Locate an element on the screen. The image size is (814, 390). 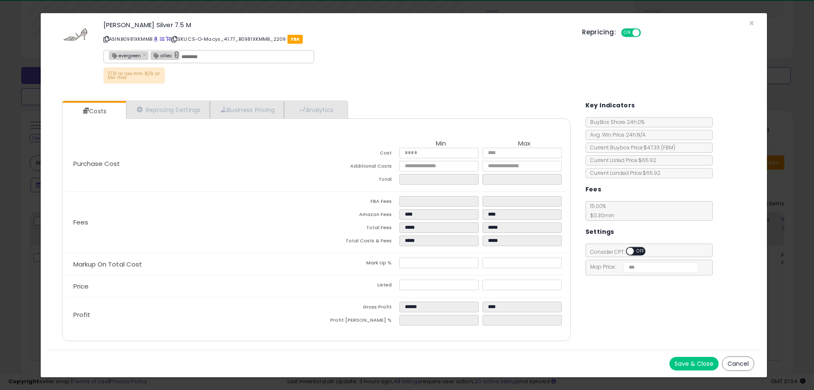
a: All offer listings is located at coordinates (162, 39).